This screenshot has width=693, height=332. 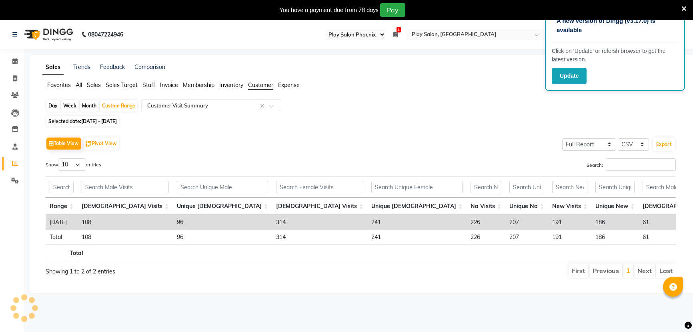 What do you see at coordinates (125, 187) in the screenshot?
I see `input: Search Male Visits` at bounding box center [125, 187].